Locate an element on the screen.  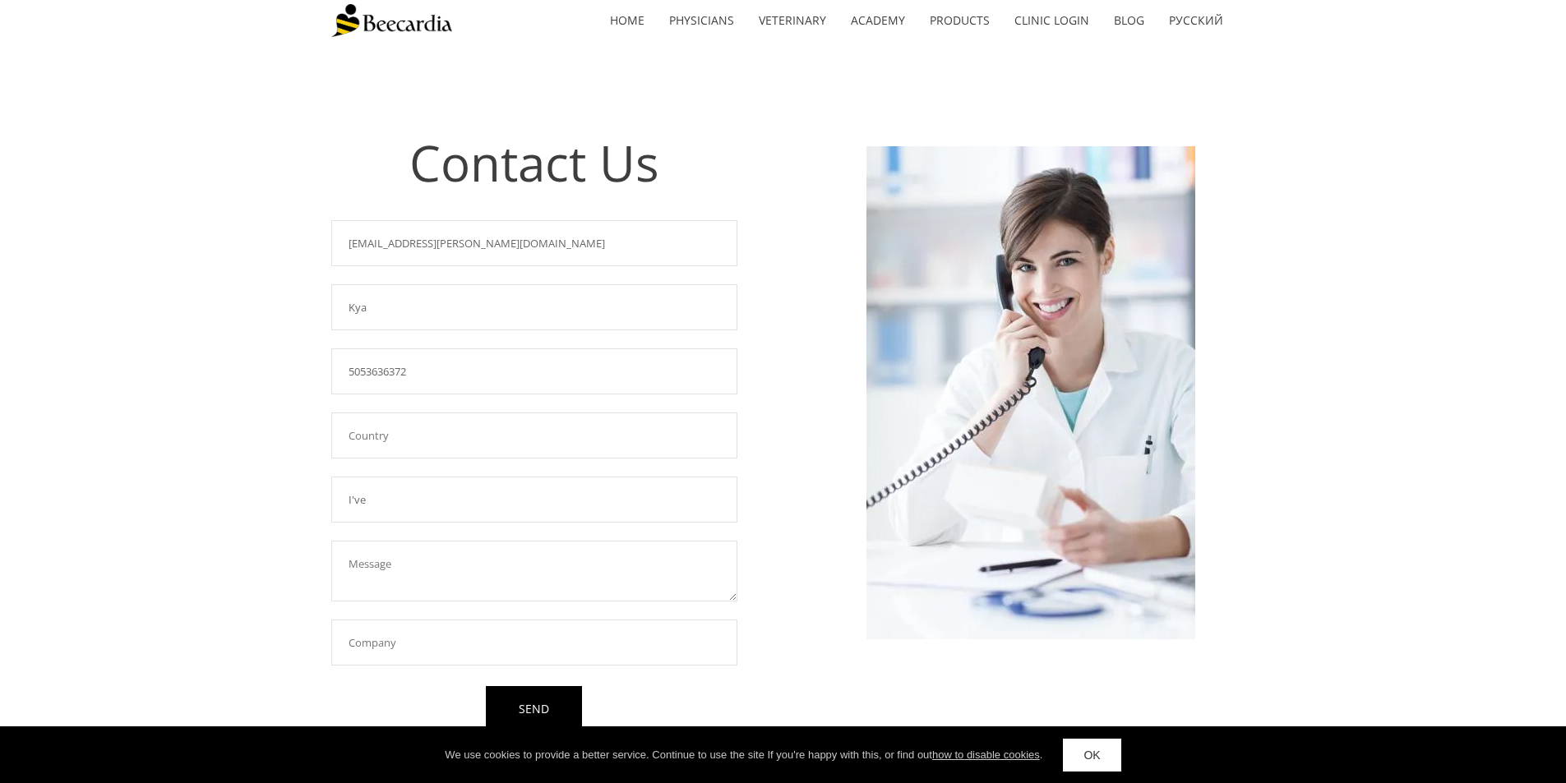
input: Company is located at coordinates (534, 643).